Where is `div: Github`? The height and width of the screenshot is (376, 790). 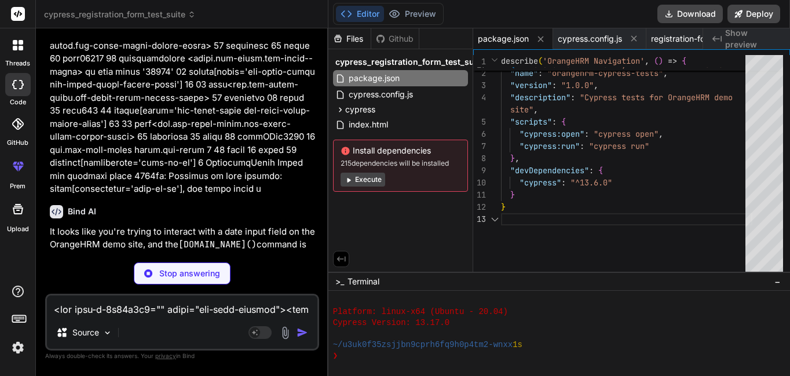
div: Github is located at coordinates (395, 39).